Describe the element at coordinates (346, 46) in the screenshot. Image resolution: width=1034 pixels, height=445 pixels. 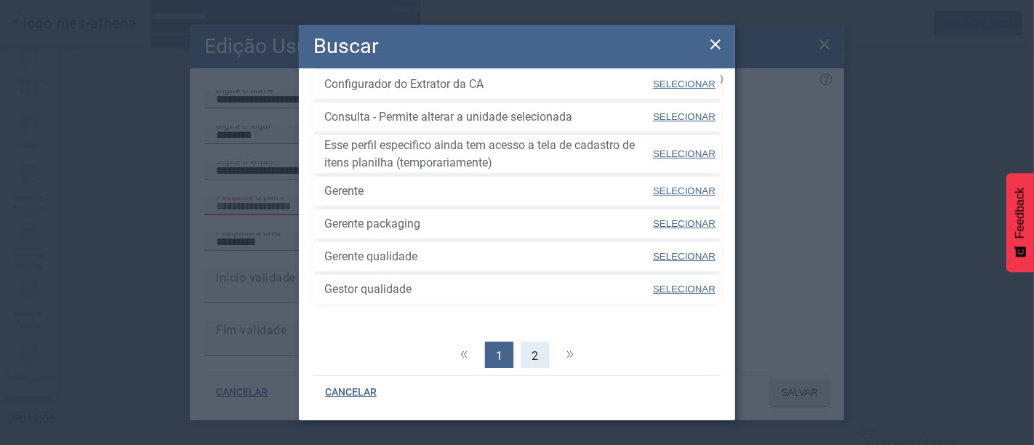
I see `h2: Buscar` at that location.